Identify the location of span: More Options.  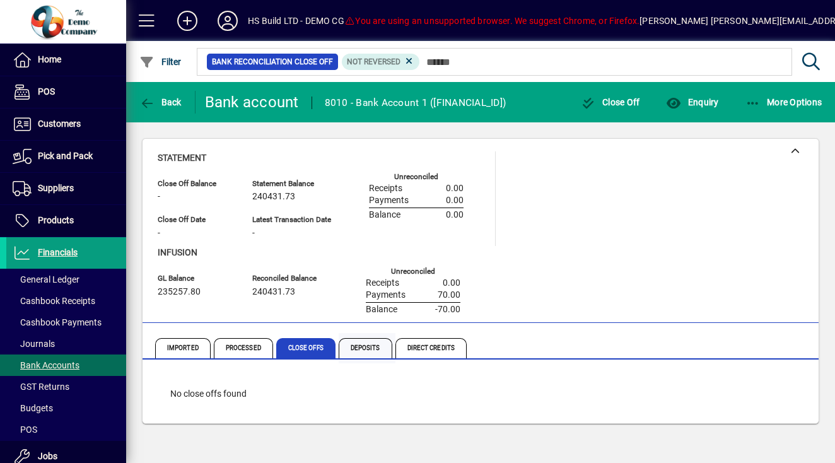
(784, 102).